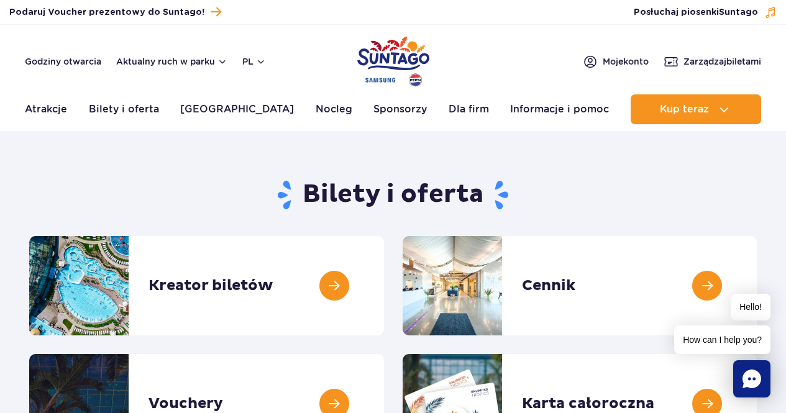 The width and height of the screenshot is (786, 413). Describe the element at coordinates (696, 109) in the screenshot. I see `button: Kup teraz` at that location.